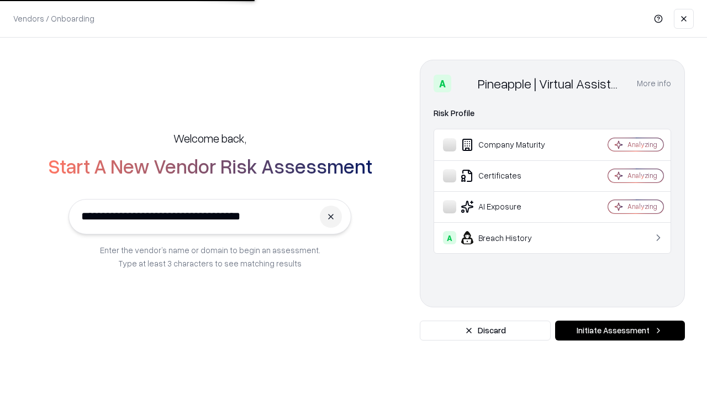  I want to click on h2: Start A New Vendor Risk Assessment, so click(210, 166).